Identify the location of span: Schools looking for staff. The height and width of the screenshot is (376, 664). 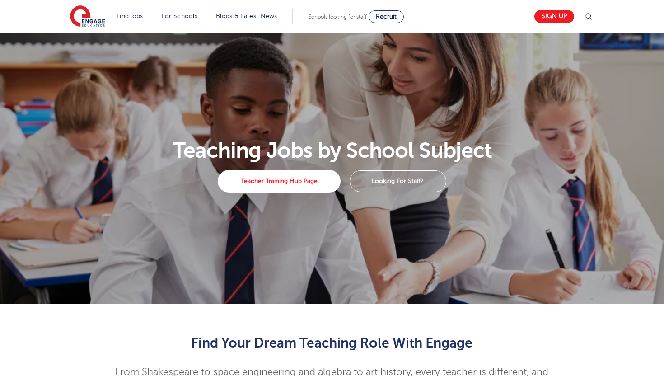
(337, 17).